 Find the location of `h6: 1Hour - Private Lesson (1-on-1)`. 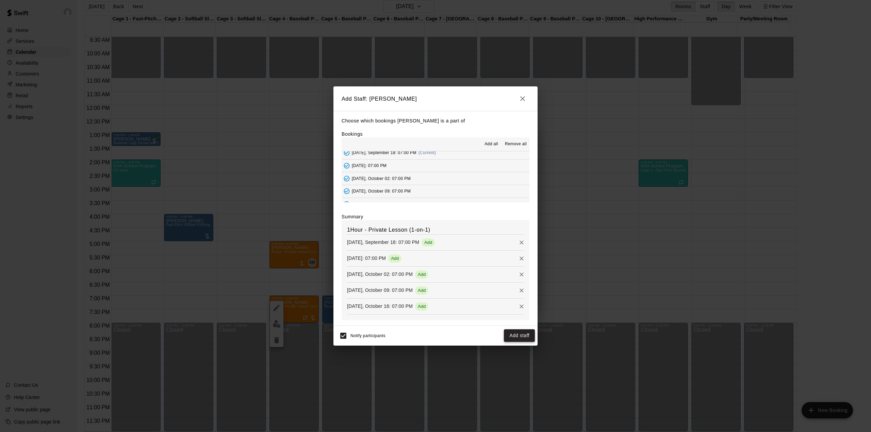

h6: 1Hour - Private Lesson (1-on-1) is located at coordinates (436, 230).